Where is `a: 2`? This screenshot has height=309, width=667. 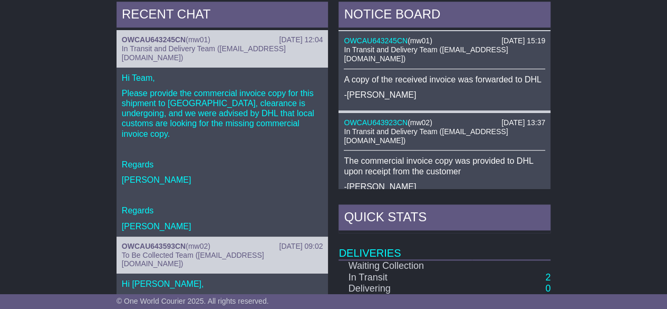
a: 2 is located at coordinates (548, 277).